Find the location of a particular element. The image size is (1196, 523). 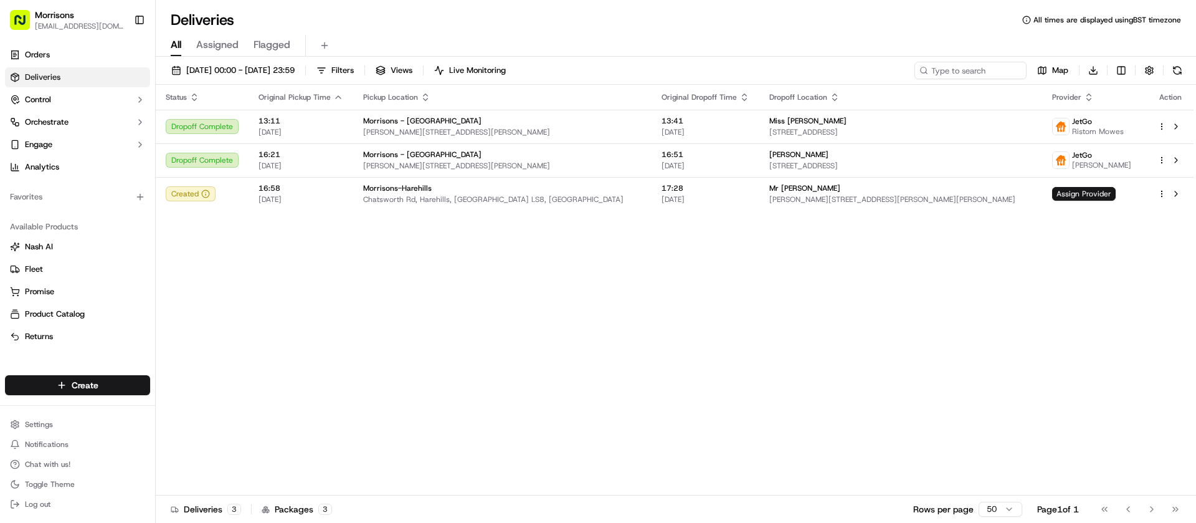

button: Create is located at coordinates (77, 385).